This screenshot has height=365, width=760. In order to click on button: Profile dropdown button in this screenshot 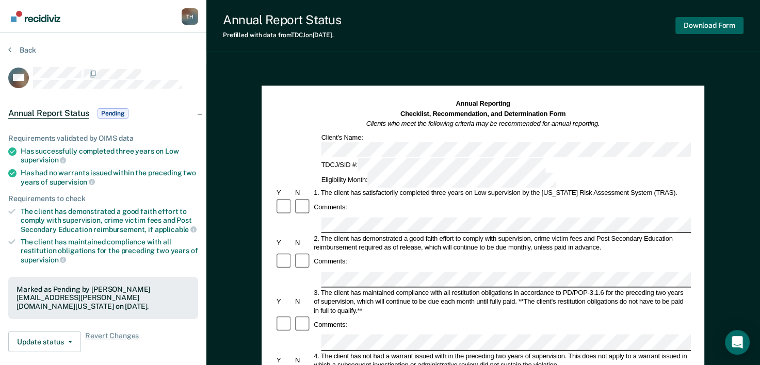, I will do `click(190, 17)`.